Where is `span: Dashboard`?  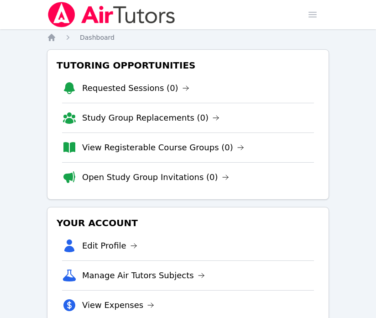 span: Dashboard is located at coordinates (97, 37).